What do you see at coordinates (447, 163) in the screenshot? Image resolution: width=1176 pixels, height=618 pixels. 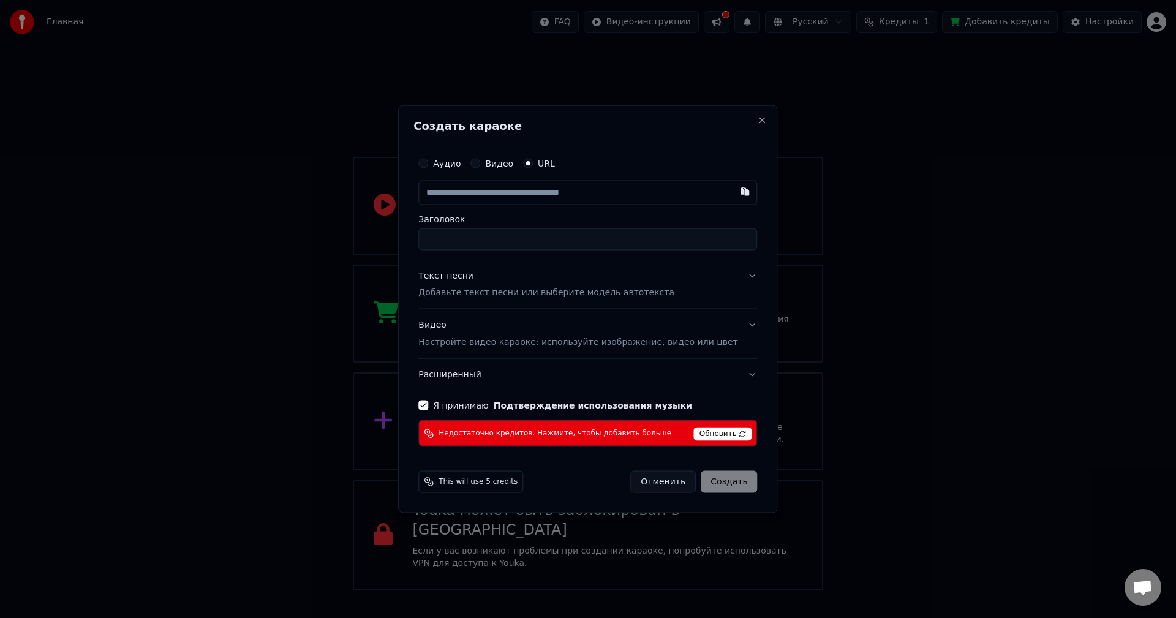 I see `label: Аудио` at bounding box center [447, 163].